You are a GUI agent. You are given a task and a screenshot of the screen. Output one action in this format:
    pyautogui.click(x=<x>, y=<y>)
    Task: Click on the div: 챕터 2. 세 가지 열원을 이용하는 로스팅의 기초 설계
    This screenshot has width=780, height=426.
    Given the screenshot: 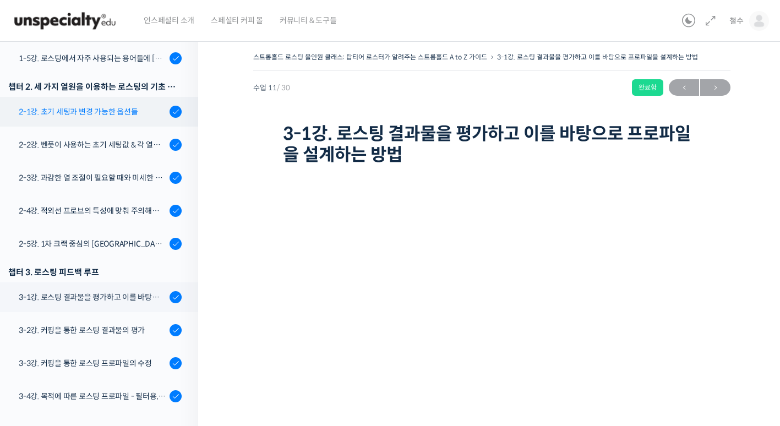 What is the action you would take?
    pyautogui.click(x=95, y=86)
    